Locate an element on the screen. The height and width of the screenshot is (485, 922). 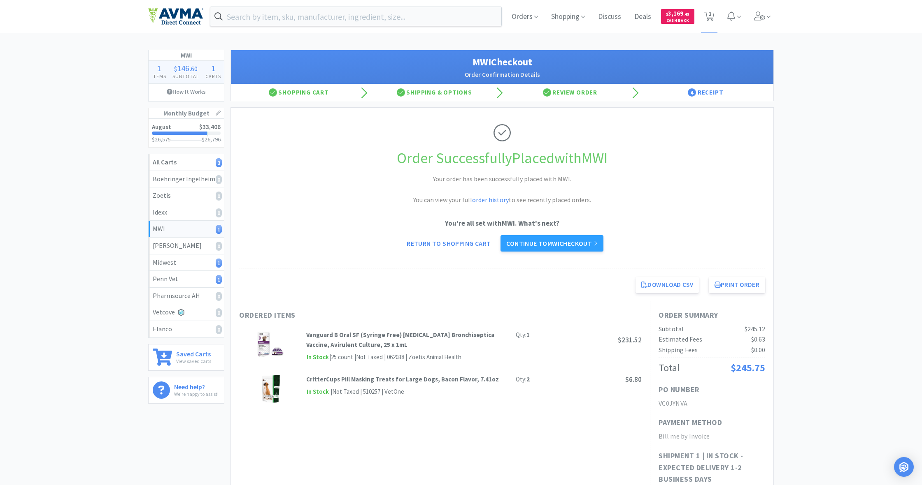
a: How It Works is located at coordinates (186, 92).